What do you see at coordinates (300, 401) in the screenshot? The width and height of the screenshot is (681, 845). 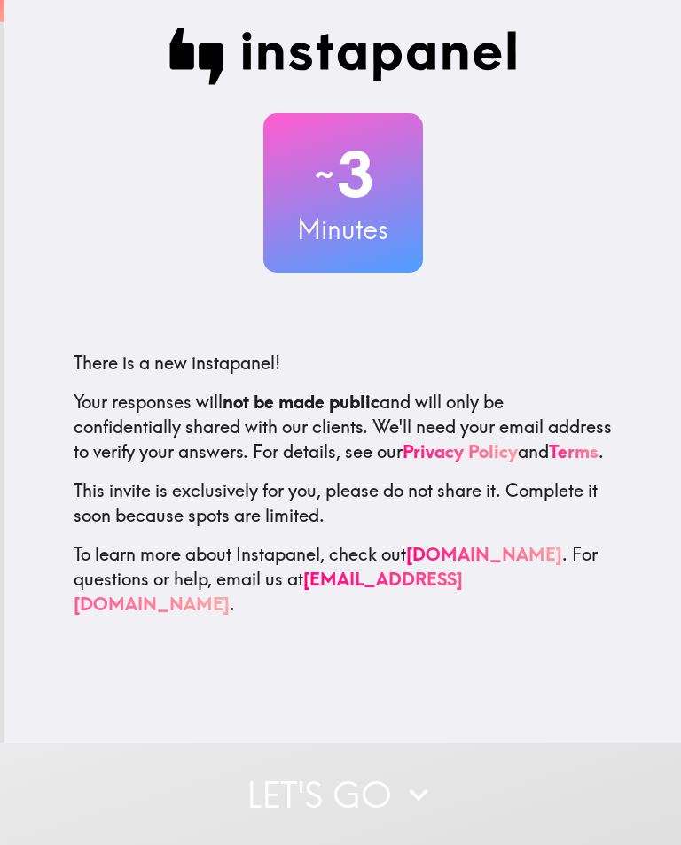 I see `b: not be made public` at bounding box center [300, 401].